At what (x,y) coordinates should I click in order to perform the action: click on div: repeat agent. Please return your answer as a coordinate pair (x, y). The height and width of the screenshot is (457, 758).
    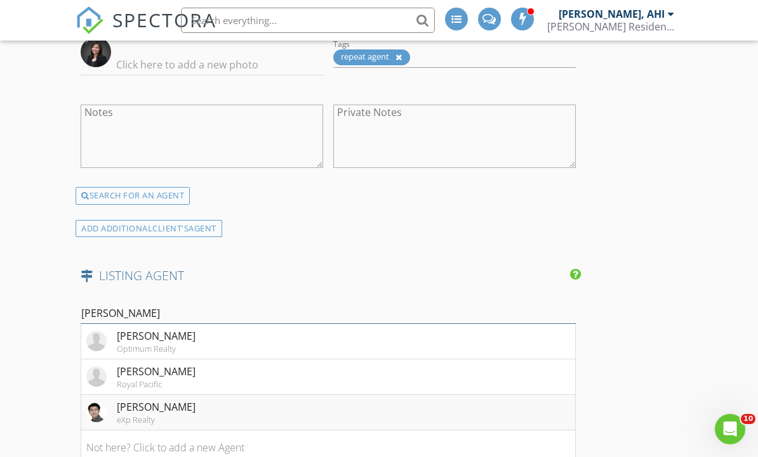
    Looking at the image, I should click on (371, 57).